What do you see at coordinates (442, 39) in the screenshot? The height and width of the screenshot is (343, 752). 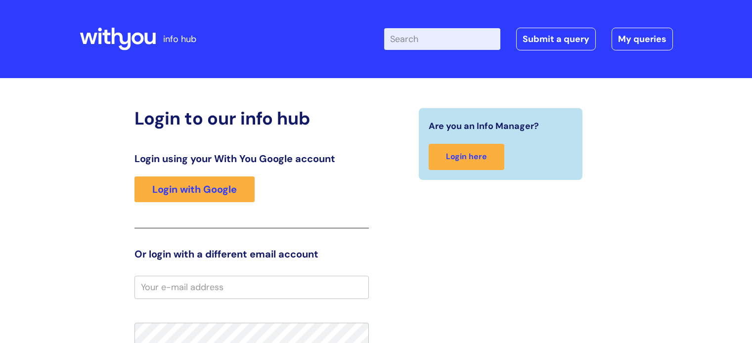 I see `input: Search` at bounding box center [442, 39].